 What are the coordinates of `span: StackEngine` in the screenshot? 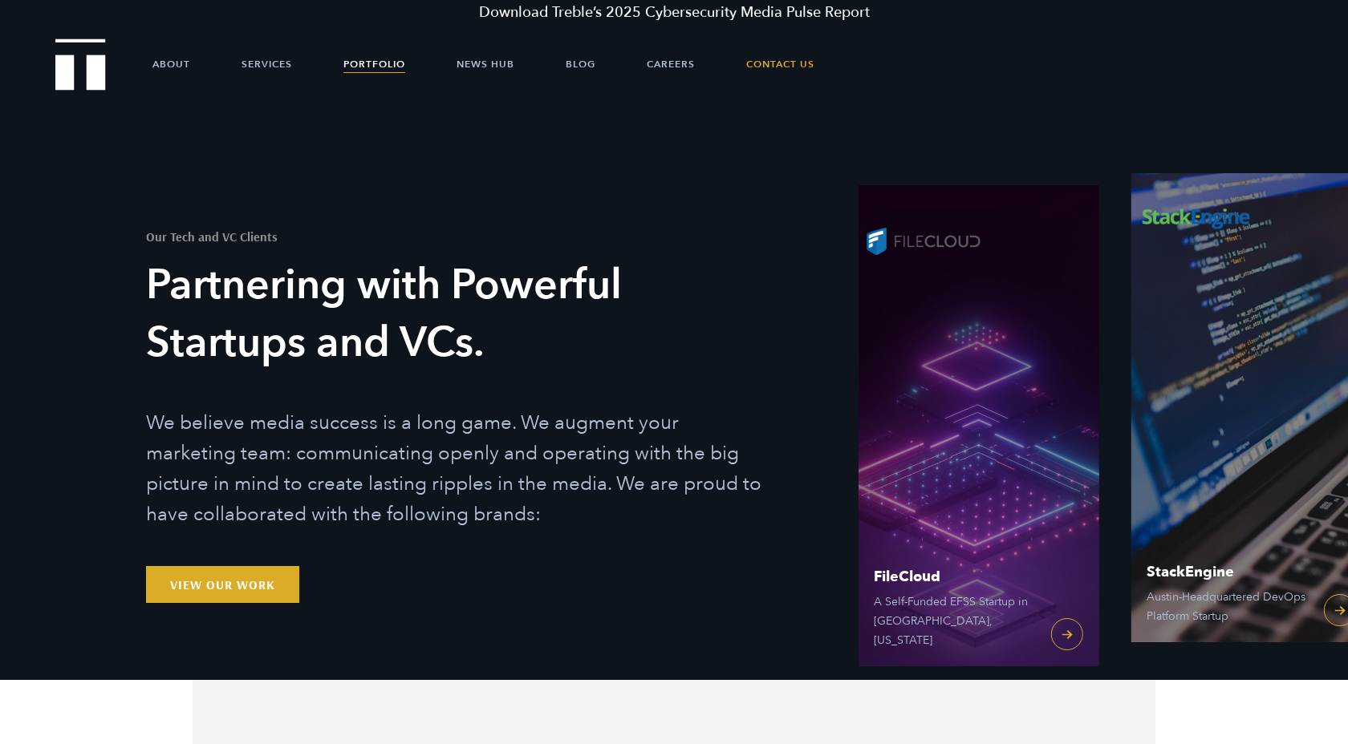 It's located at (1227, 573).